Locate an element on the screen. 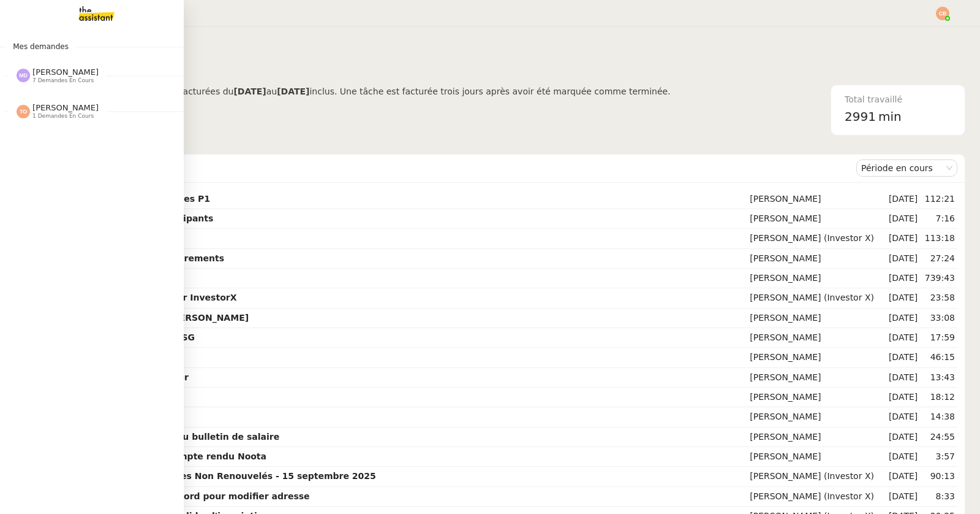 The image size is (980, 514). td: 23:58 is located at coordinates (939, 298).